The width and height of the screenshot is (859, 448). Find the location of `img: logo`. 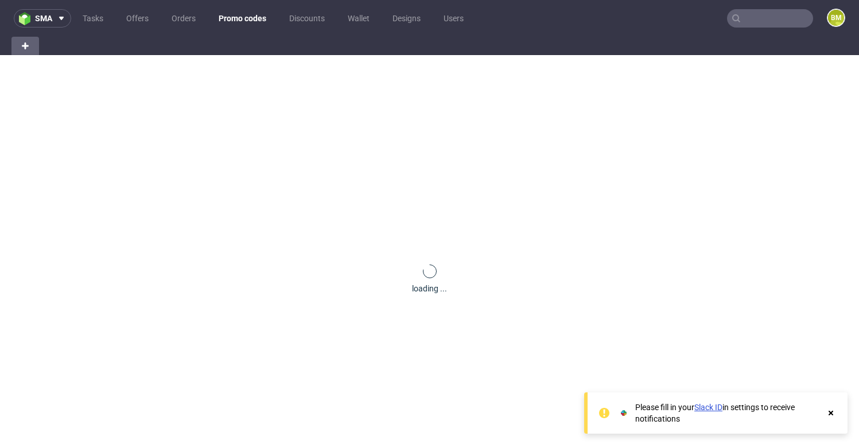

img: logo is located at coordinates (27, 18).